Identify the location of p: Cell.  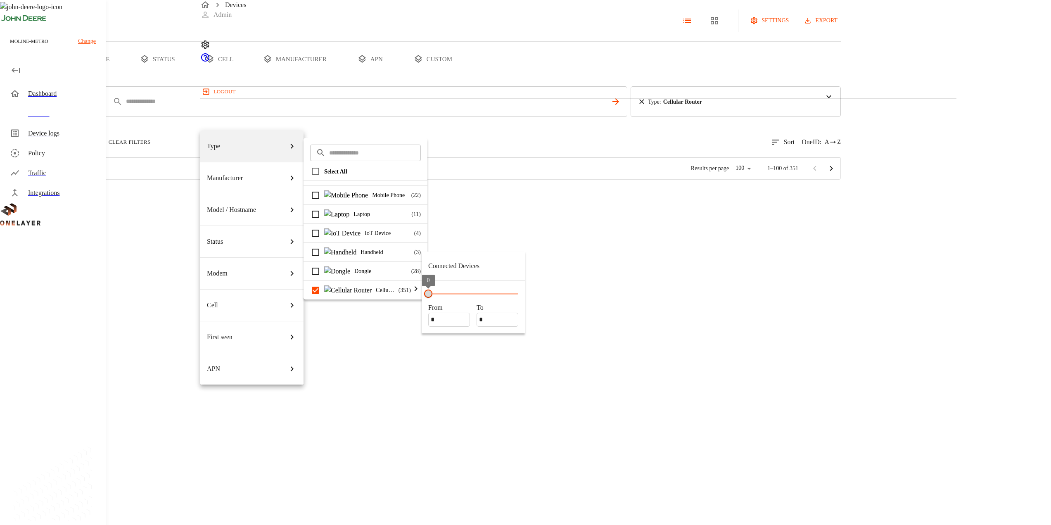
(212, 305).